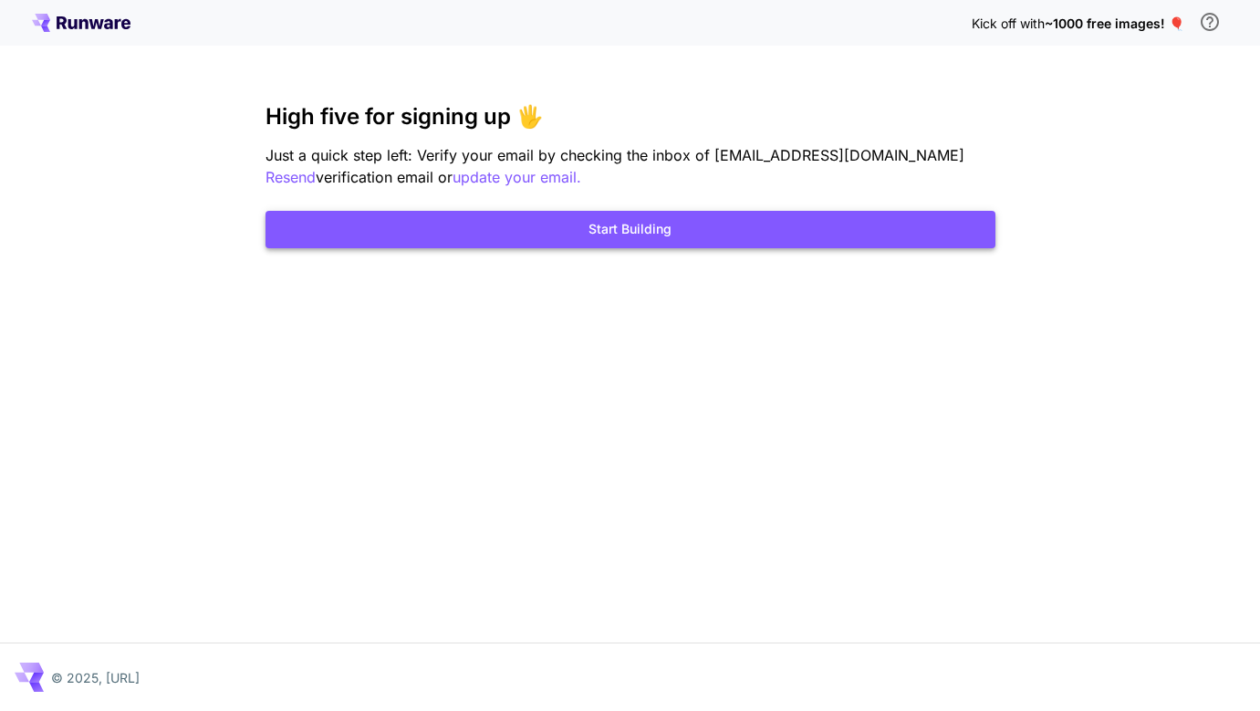 This screenshot has width=1260, height=711. I want to click on span: verification email or, so click(384, 177).